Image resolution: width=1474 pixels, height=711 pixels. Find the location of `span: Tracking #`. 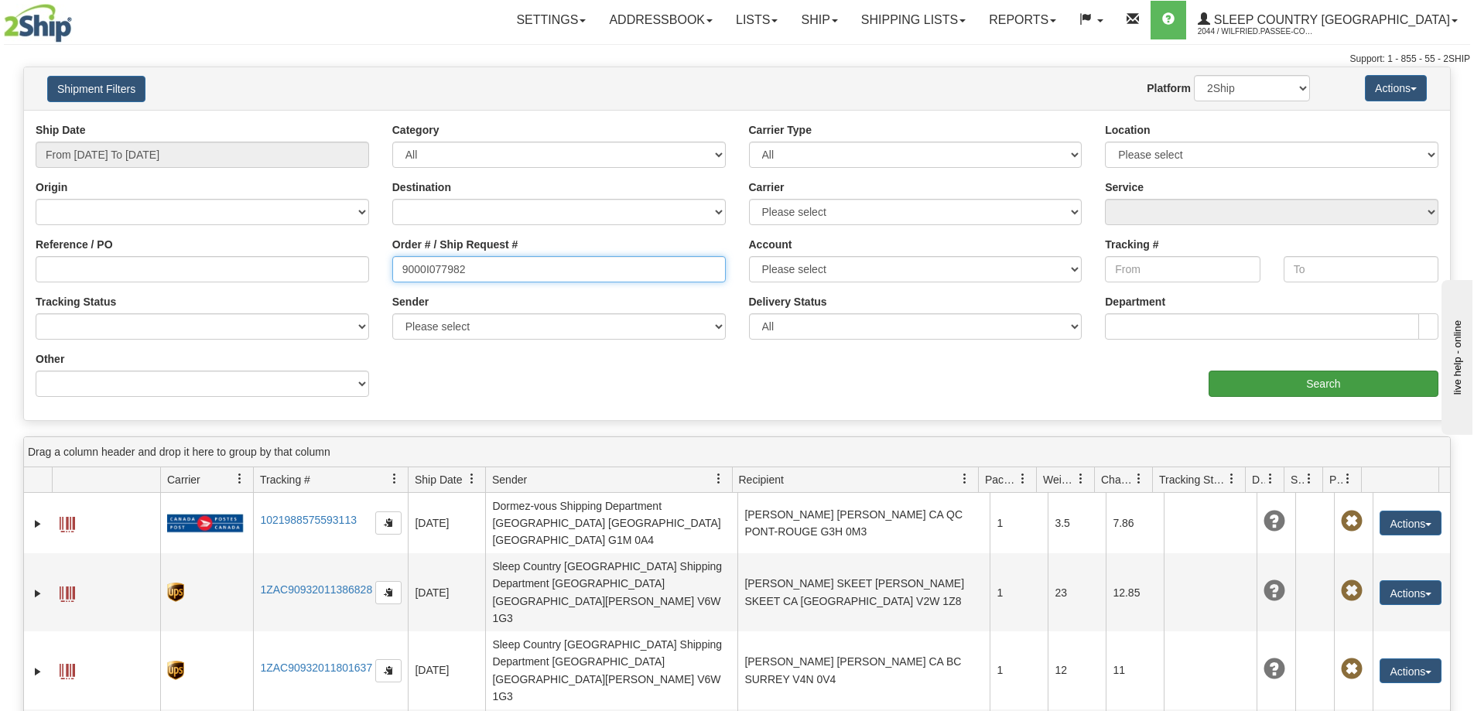

span: Tracking # is located at coordinates (285, 480).